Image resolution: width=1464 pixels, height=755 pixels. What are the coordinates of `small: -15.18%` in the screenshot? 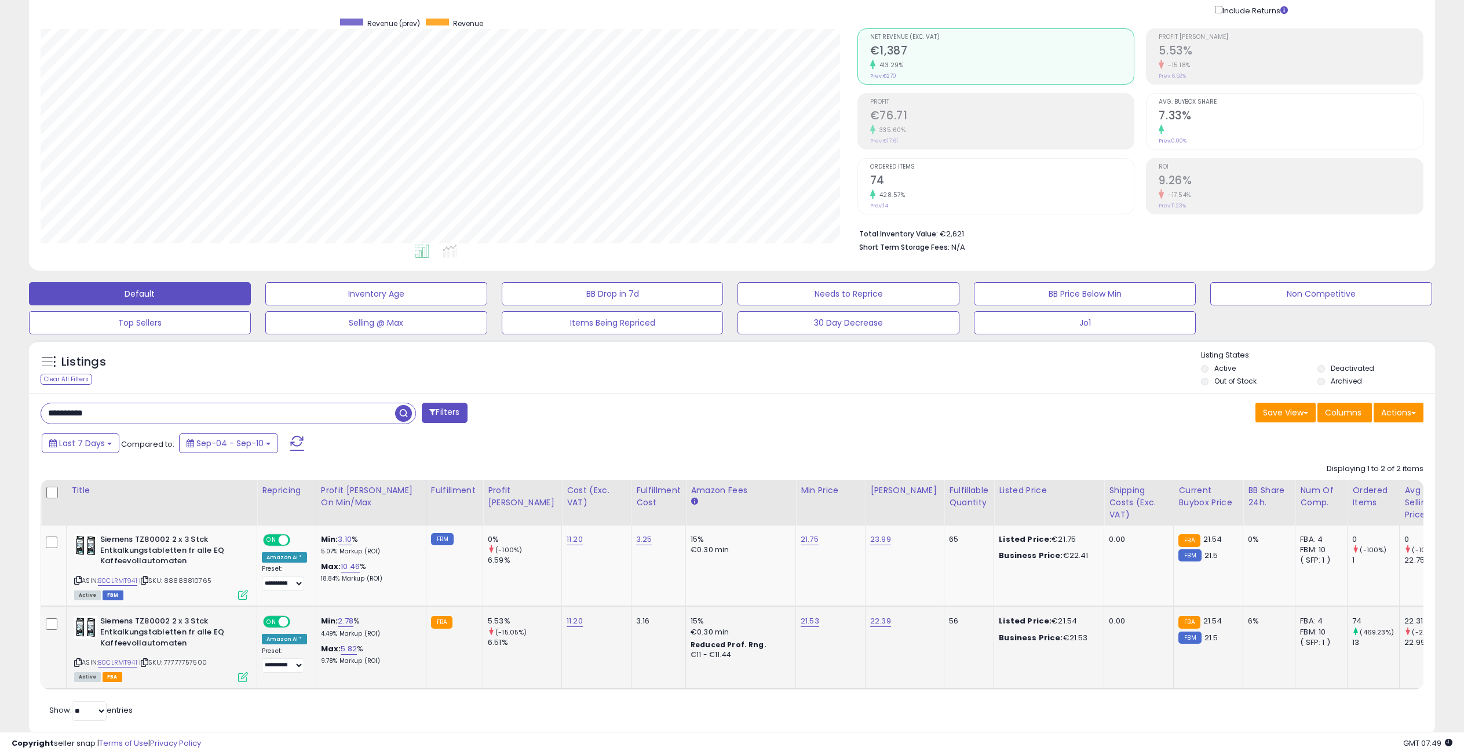 It's located at (1177, 65).